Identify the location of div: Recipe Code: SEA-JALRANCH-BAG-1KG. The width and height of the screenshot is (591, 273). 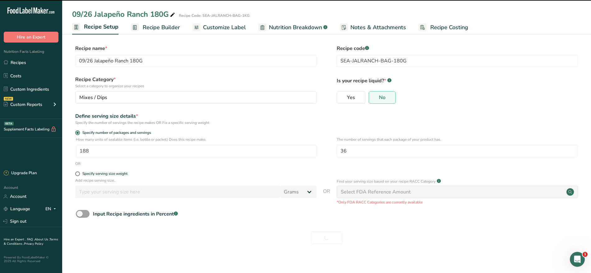
(214, 16).